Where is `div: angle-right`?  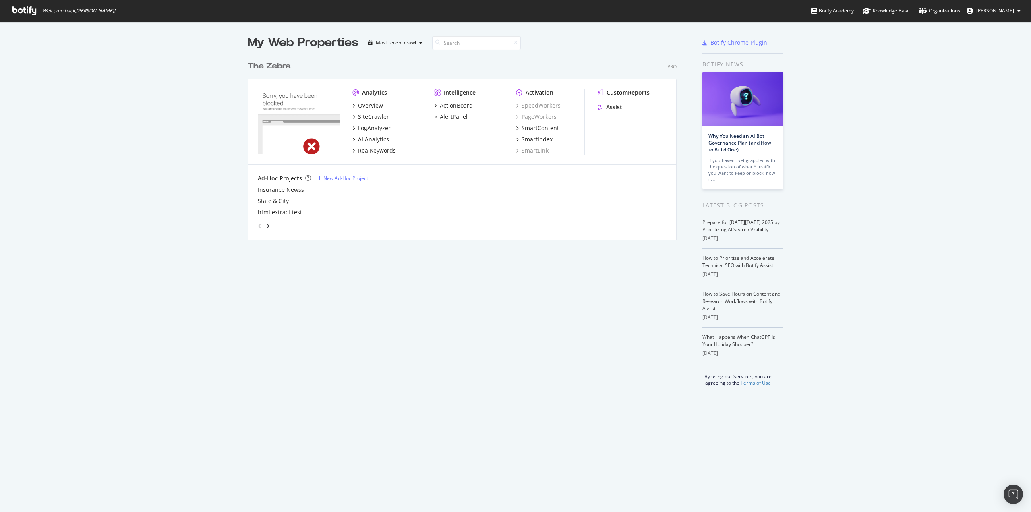
div: angle-right is located at coordinates (268, 226).